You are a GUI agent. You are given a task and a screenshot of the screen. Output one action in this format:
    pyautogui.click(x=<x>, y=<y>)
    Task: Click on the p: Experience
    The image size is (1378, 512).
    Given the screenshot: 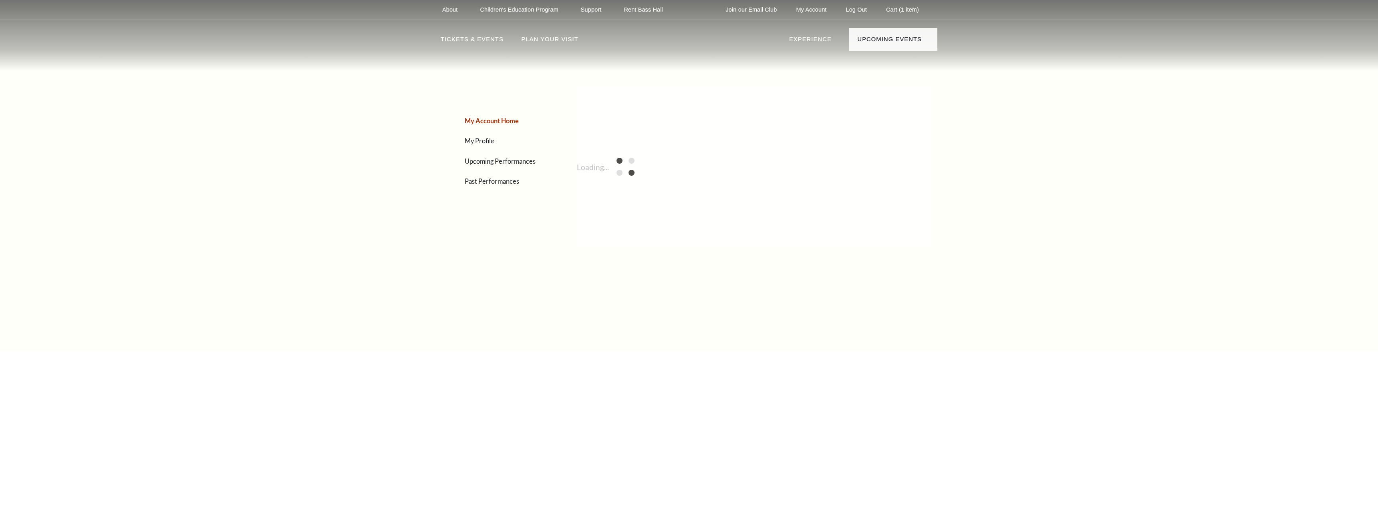 What is the action you would take?
    pyautogui.click(x=810, y=42)
    